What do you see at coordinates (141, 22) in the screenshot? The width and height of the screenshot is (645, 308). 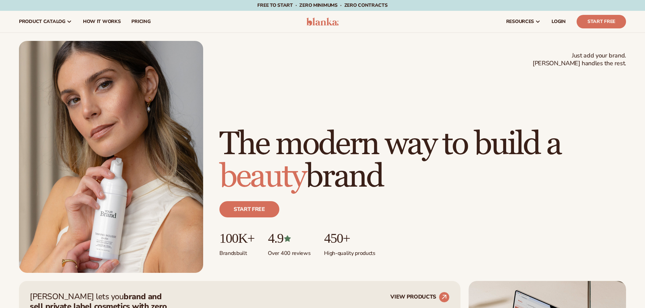 I see `a: pricing` at bounding box center [141, 22].